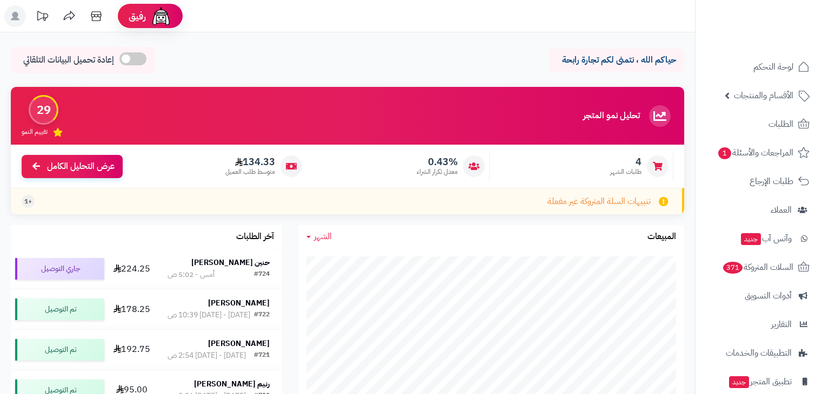 This screenshot has height=394, width=822. I want to click on a: الطلبات, so click(759, 124).